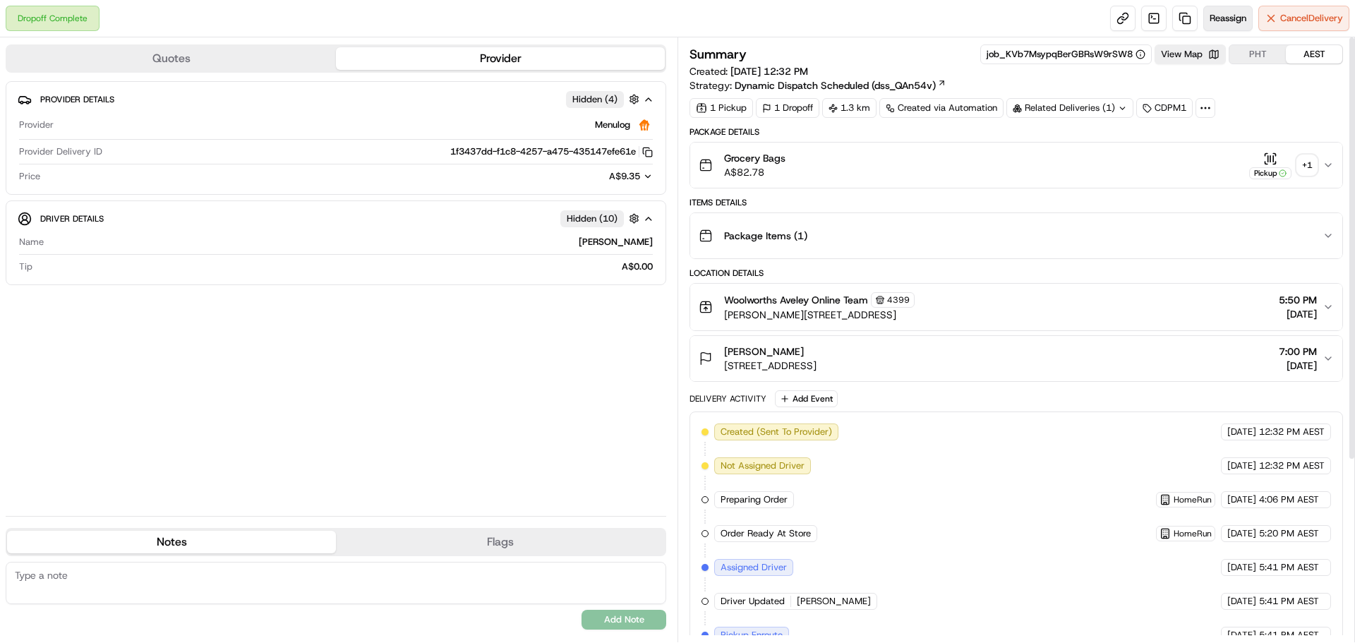 Image resolution: width=1355 pixels, height=643 pixels. Describe the element at coordinates (727, 399) in the screenshot. I see `div: Delivery Activity` at that location.